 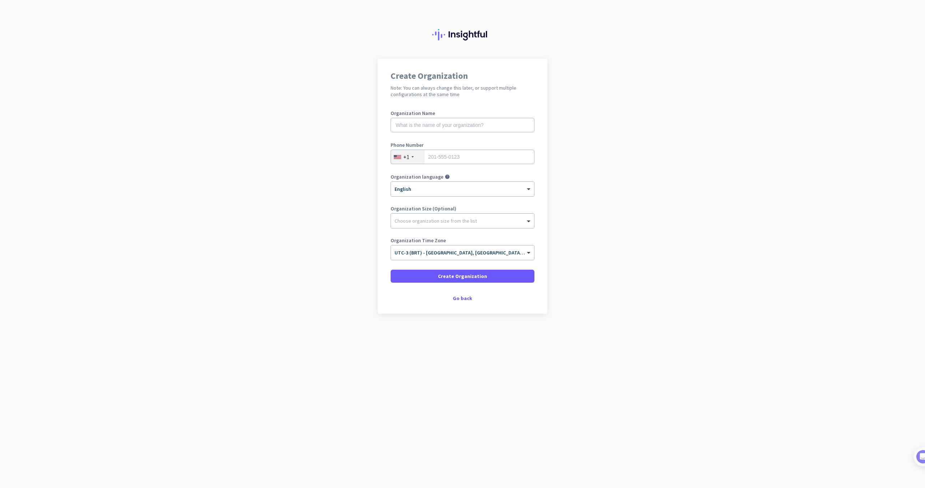 I want to click on img: Insightful, so click(x=462, y=35).